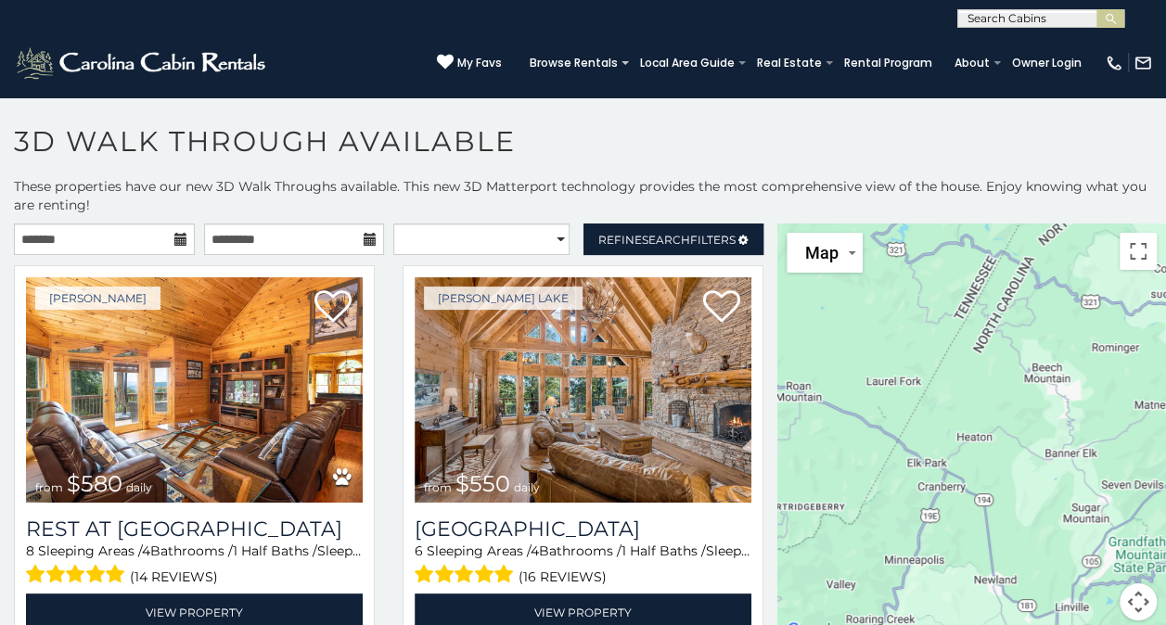 The height and width of the screenshot is (625, 1166). What do you see at coordinates (1138, 251) in the screenshot?
I see `button: Toggle fullscreen view` at bounding box center [1138, 251].